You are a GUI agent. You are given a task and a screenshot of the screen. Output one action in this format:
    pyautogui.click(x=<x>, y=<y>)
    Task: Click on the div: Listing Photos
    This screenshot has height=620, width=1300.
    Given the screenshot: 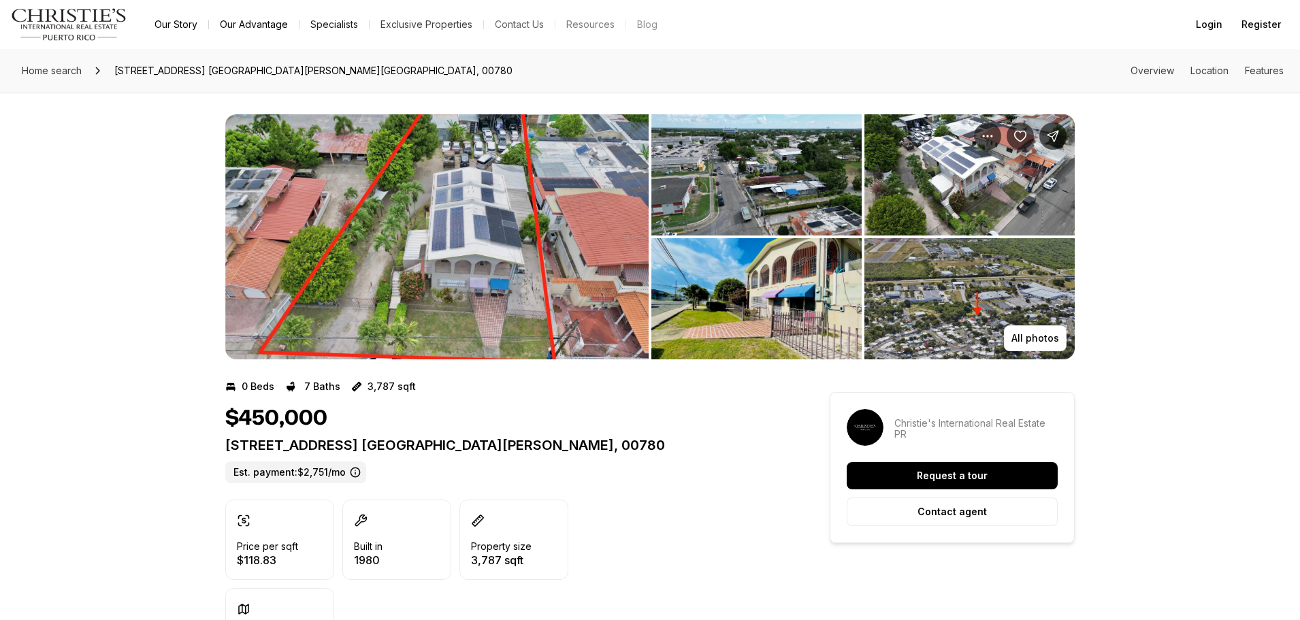 What is the action you would take?
    pyautogui.click(x=650, y=237)
    